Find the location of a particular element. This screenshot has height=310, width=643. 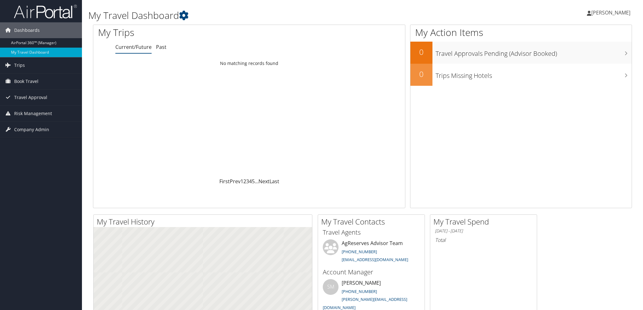

a: Prev is located at coordinates (235, 181).